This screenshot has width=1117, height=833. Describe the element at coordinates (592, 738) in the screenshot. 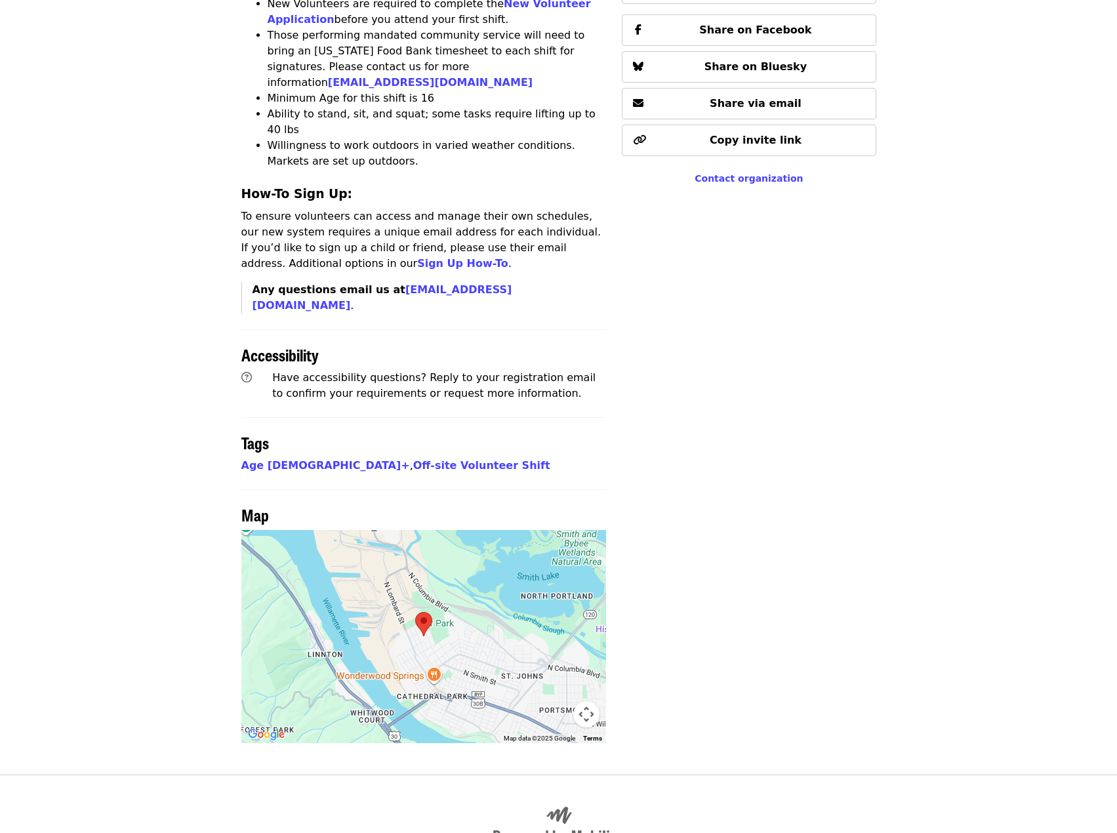

I see `a: Terms (opens in new tab)` at that location.